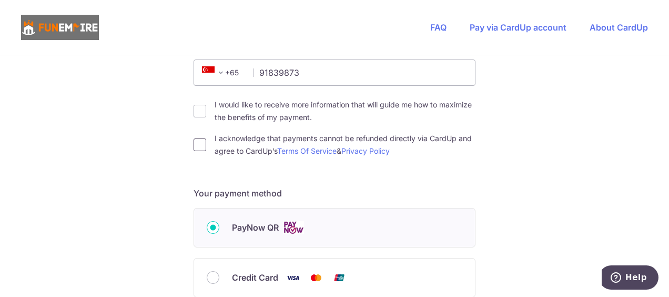  Describe the element at coordinates (255, 227) in the screenshot. I see `span: PayNow QR` at that location.